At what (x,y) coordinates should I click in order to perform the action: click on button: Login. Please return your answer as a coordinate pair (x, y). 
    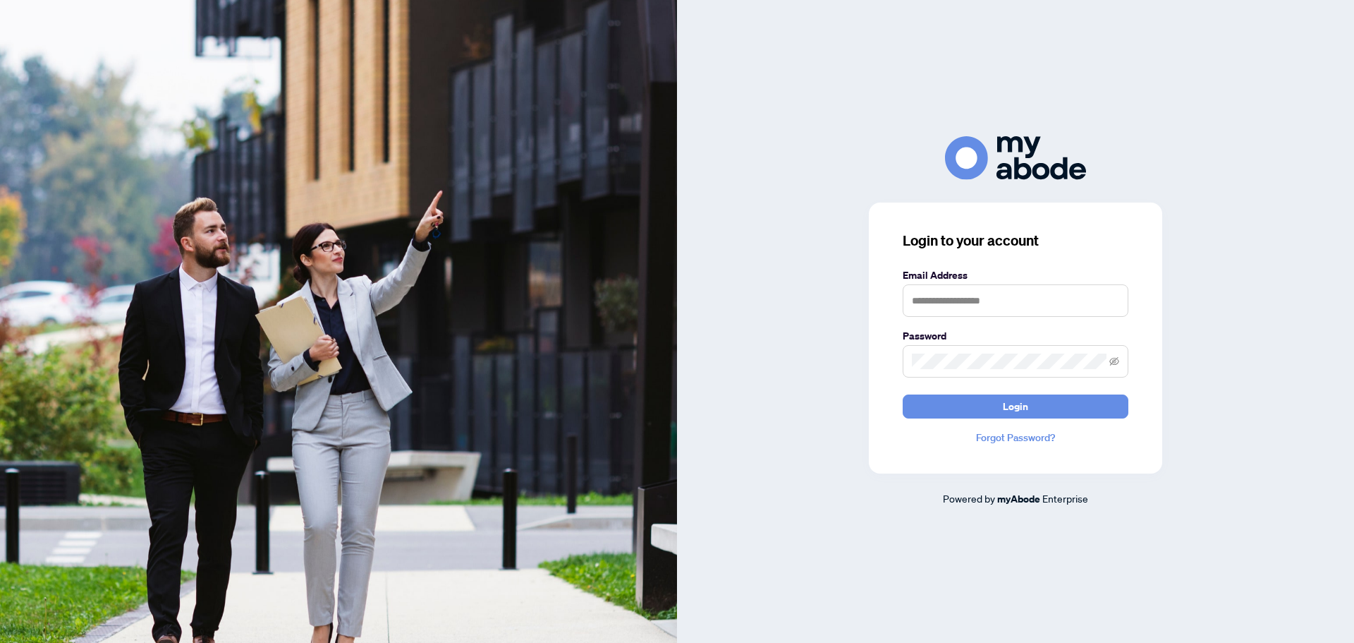
    Looking at the image, I should click on (1016, 406).